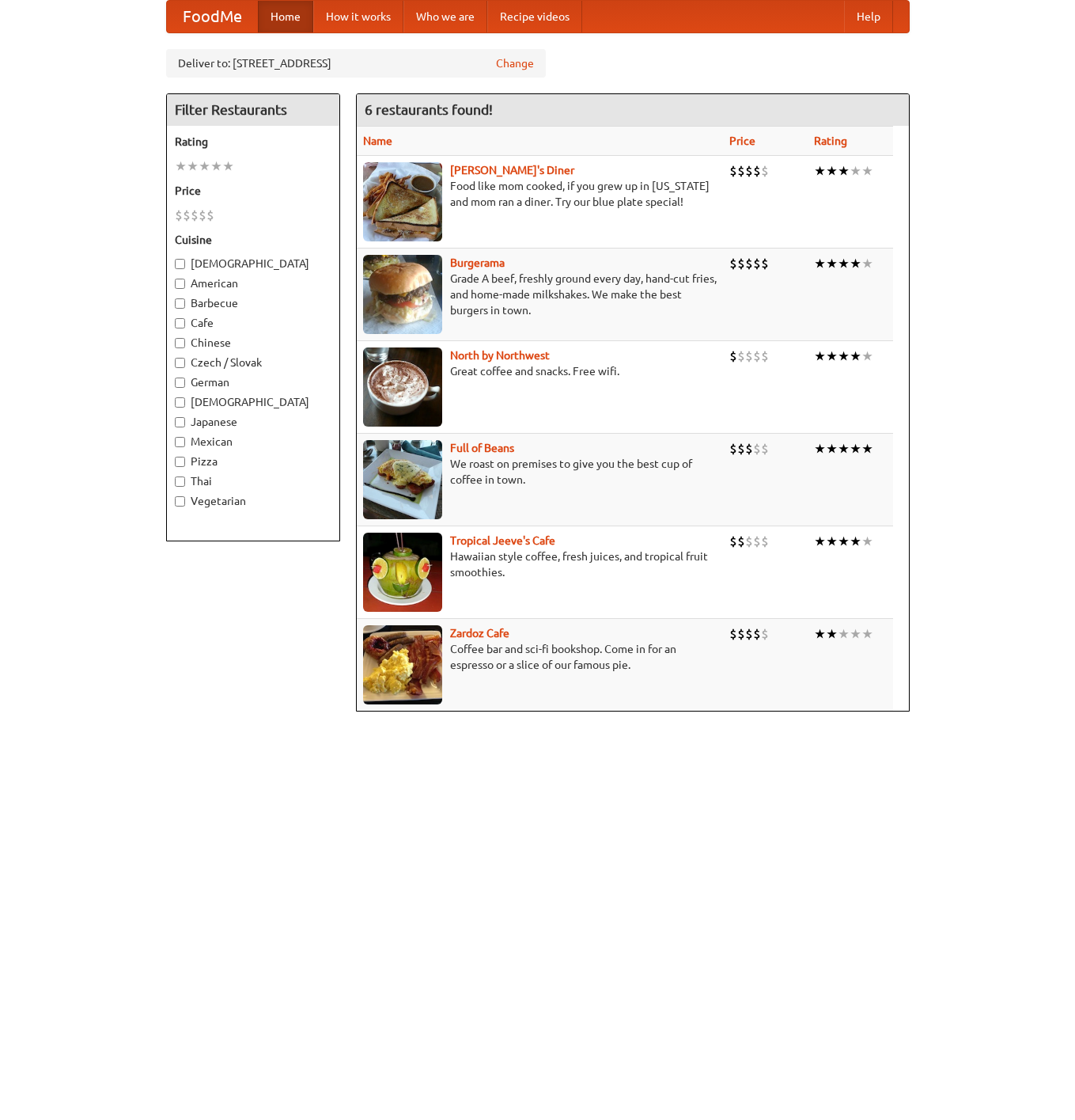 This screenshot has width=1075, height=1120. What do you see at coordinates (253, 303) in the screenshot?
I see `label: Barbecue` at bounding box center [253, 303].